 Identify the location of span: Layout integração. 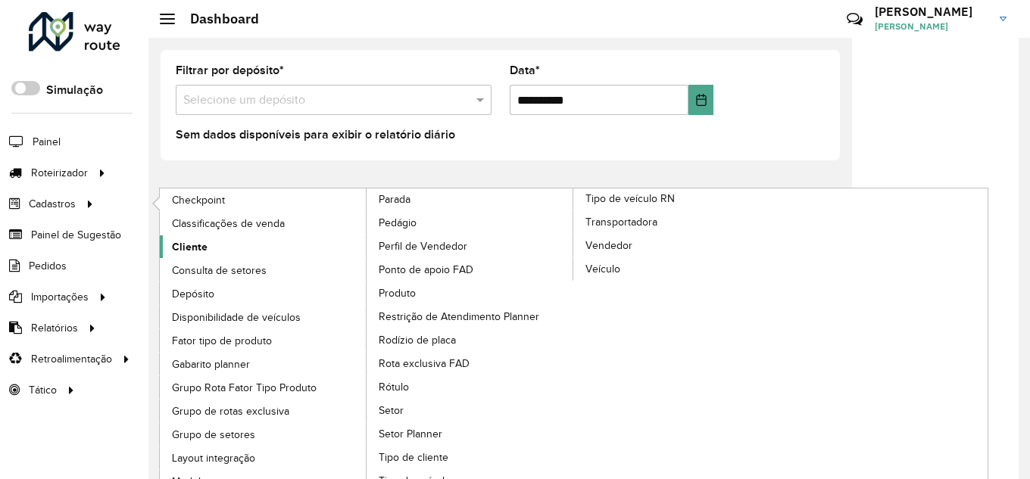
(214, 458).